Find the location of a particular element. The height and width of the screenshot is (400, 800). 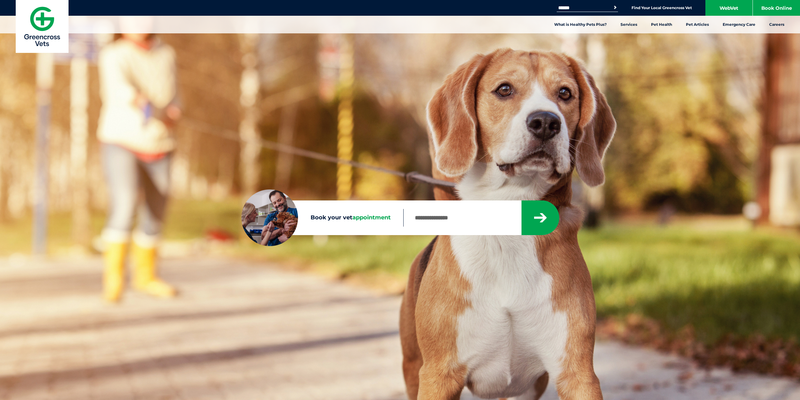

a: Services is located at coordinates (629, 25).